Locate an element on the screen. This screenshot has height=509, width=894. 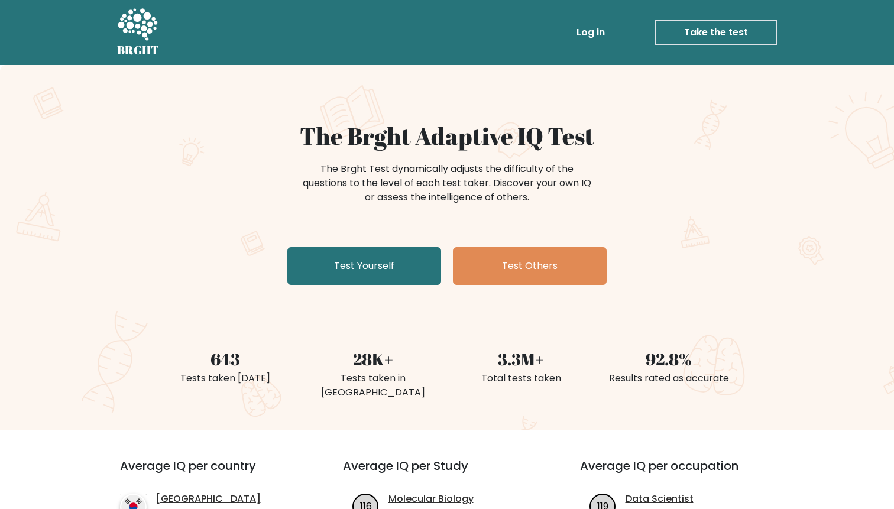
div: 92.8% is located at coordinates (669, 359).